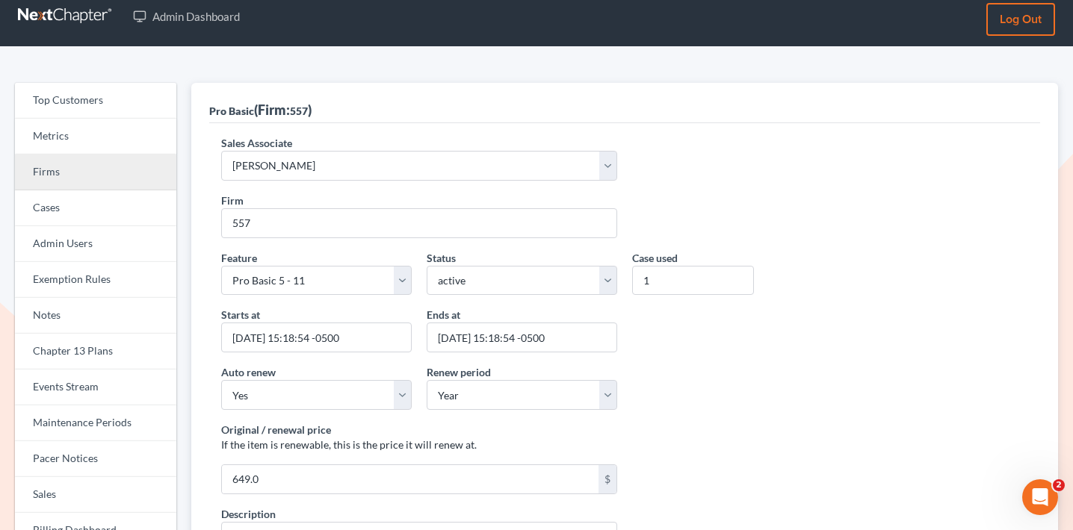 This screenshot has width=1073, height=530. What do you see at coordinates (96, 352) in the screenshot?
I see `a: Chapter 13 Plans` at bounding box center [96, 352].